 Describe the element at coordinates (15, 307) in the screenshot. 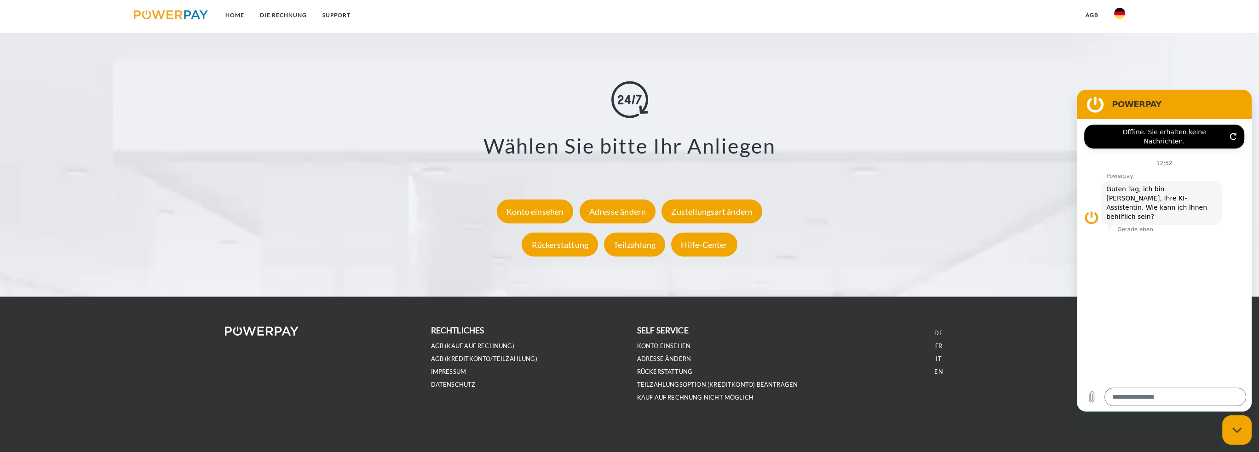

I see `button: Datei hochladen` at that location.